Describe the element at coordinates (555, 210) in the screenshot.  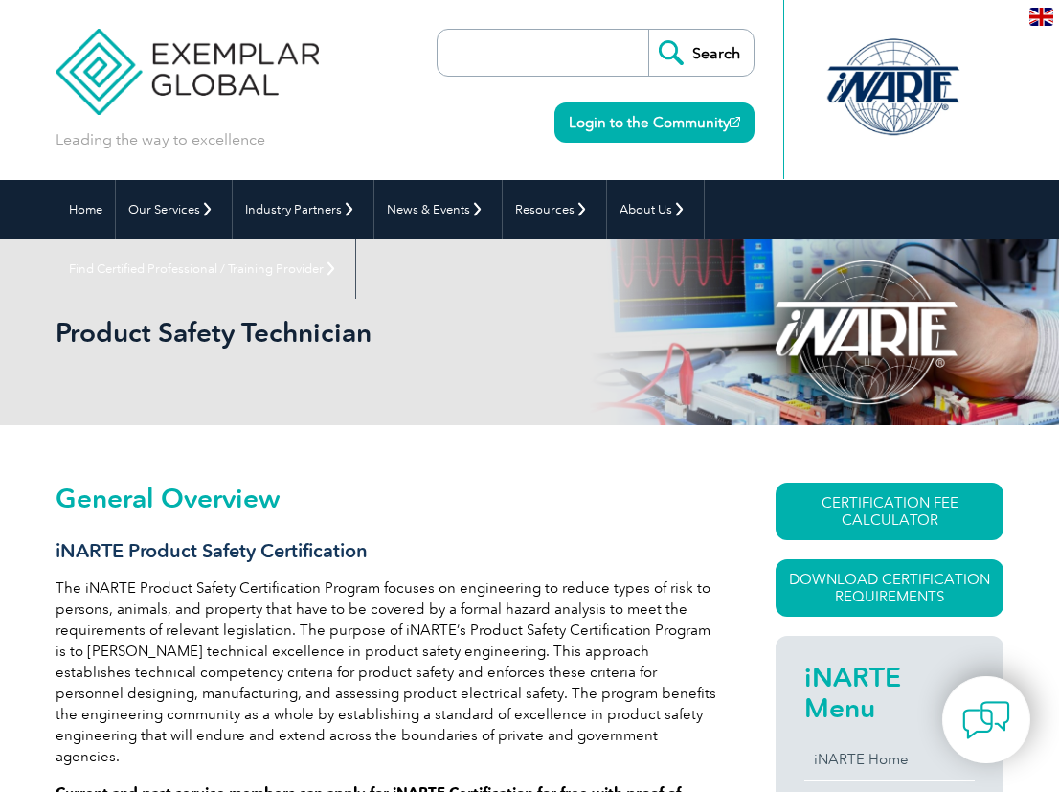
I see `a: Resources` at that location.